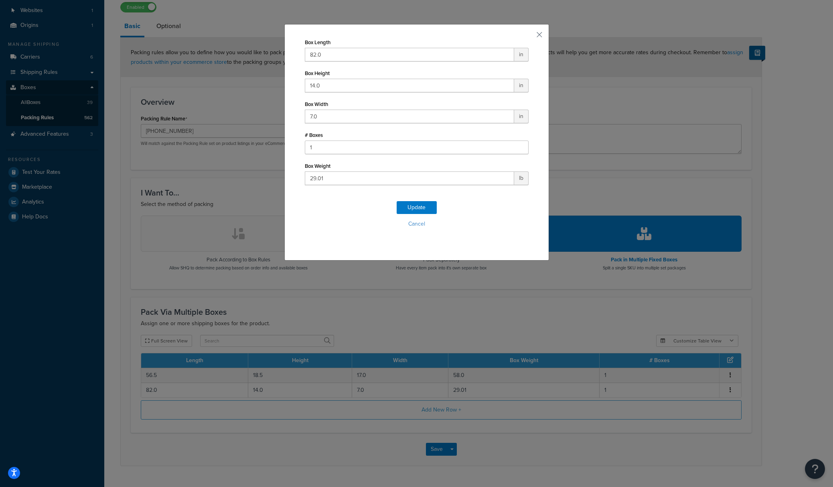 Image resolution: width=833 pixels, height=487 pixels. What do you see at coordinates (317, 73) in the screenshot?
I see `label: Box Height` at bounding box center [317, 73].